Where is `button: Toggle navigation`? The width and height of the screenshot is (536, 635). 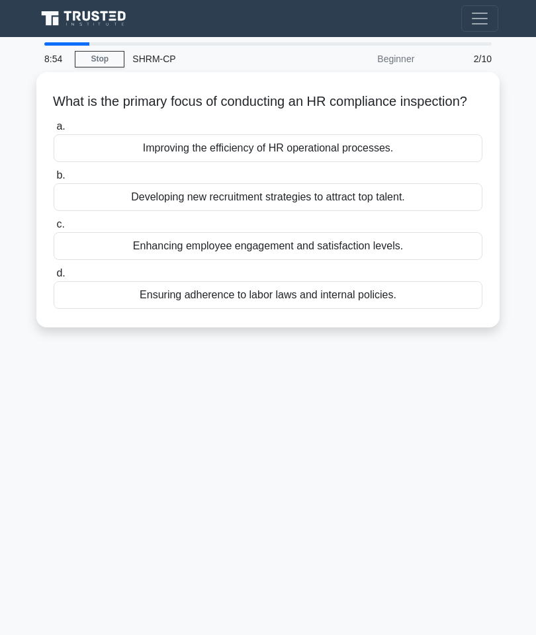 button: Toggle navigation is located at coordinates (479, 19).